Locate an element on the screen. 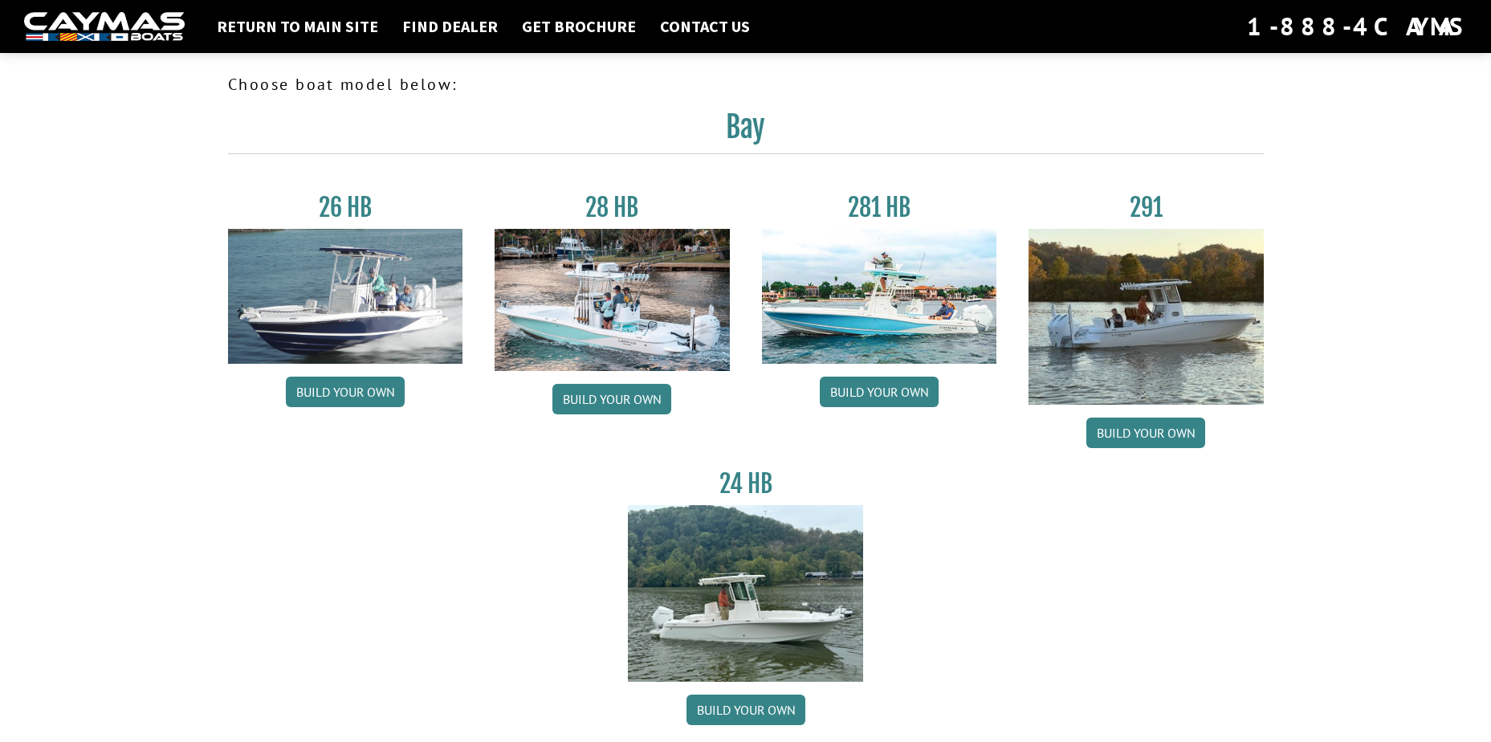  img: 291_Thumbnail.jpg is located at coordinates (1146, 316).